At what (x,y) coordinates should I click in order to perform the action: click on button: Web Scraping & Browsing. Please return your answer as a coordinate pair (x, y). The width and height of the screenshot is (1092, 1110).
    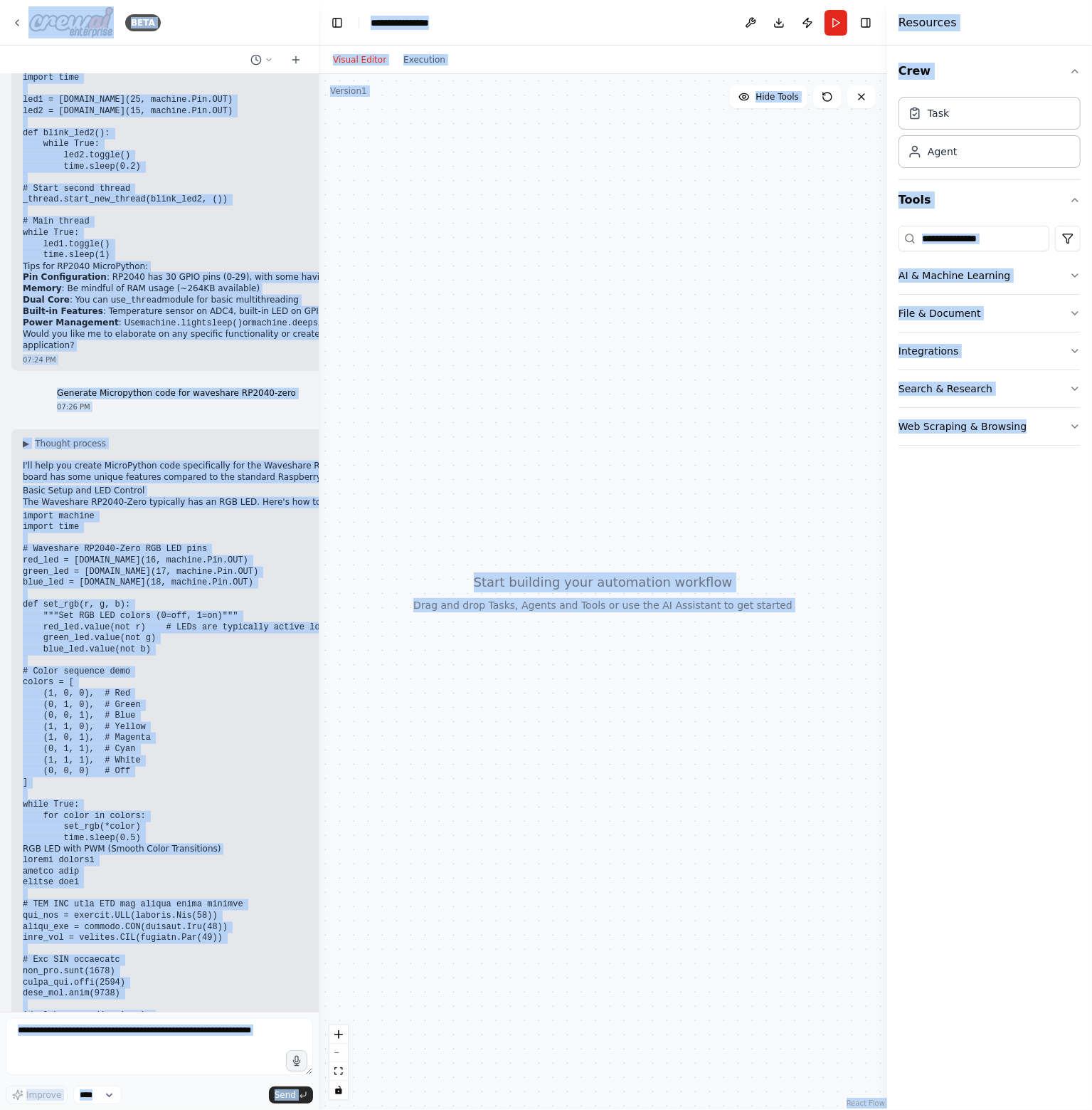
    Looking at the image, I should click on (990, 426).